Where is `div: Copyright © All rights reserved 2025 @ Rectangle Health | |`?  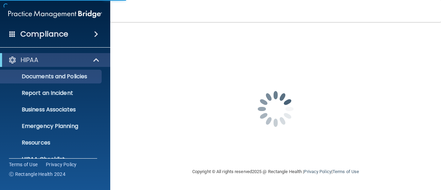 div: Copyright © All rights reserved 2025 @ Rectangle Health | | is located at coordinates (276, 172).